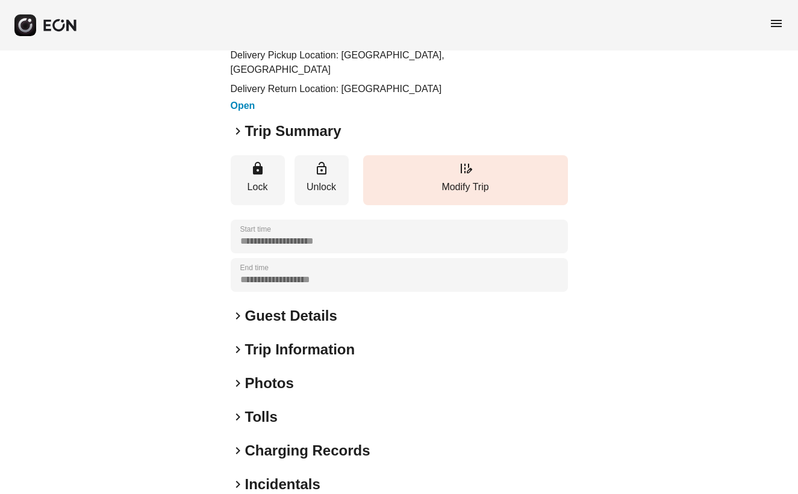 This screenshot has height=494, width=798. Describe the element at coordinates (308, 451) in the screenshot. I see `h2: Charging Records` at that location.